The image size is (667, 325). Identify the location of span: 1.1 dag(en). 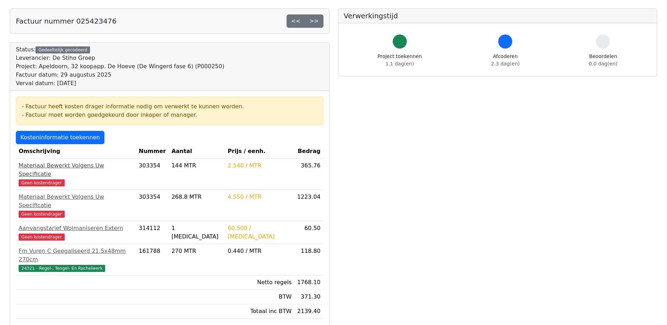
(399, 64).